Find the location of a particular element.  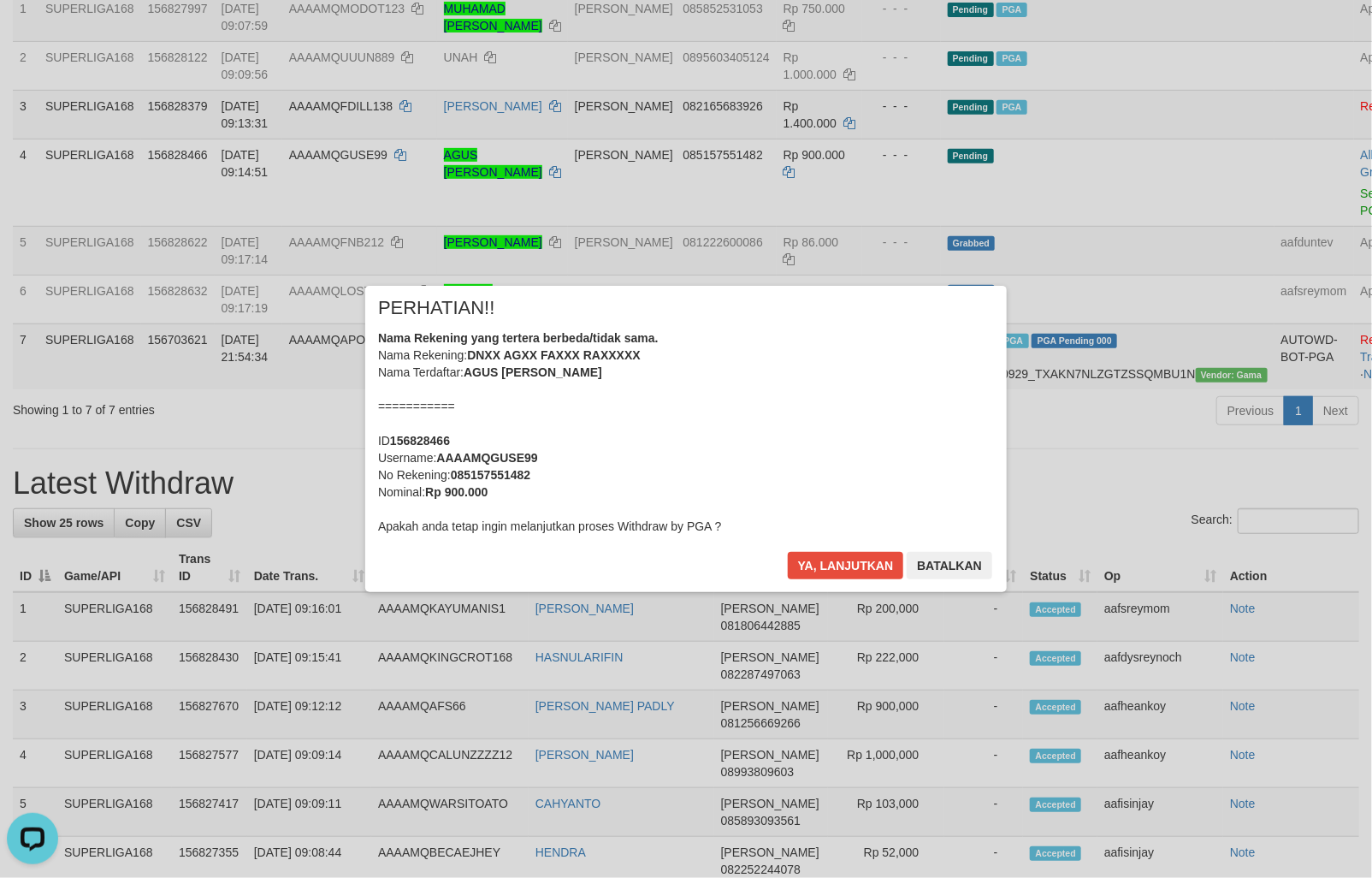

button: Ya, lanjutkan is located at coordinates (846, 565).